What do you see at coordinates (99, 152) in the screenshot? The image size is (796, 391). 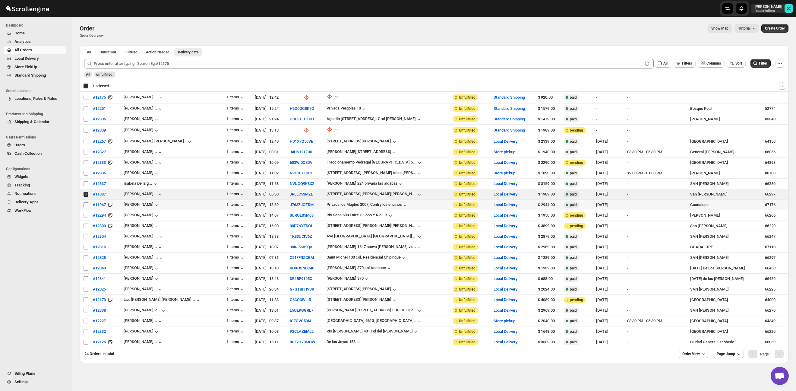 I see `button: #12327` at bounding box center [99, 152].